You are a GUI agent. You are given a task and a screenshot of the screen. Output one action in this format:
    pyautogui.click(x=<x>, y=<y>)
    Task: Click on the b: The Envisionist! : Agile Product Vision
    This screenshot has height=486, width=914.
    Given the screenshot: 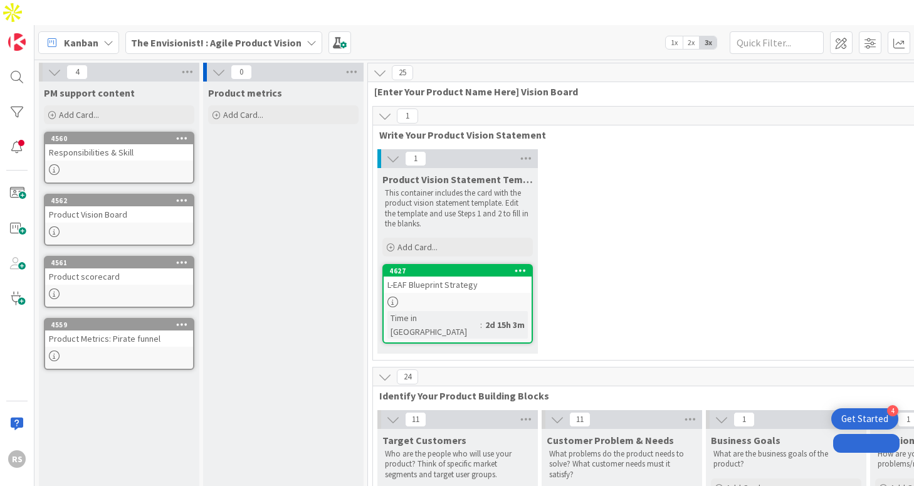 What is the action you would take?
    pyautogui.click(x=216, y=43)
    